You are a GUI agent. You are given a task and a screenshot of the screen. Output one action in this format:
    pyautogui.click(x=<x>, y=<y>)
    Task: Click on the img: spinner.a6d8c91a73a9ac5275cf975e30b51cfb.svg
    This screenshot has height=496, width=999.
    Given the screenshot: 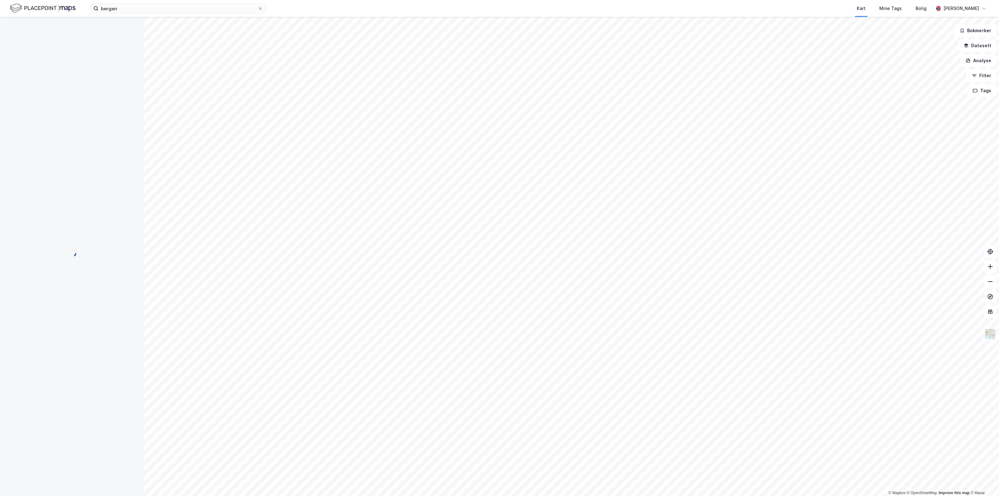 What is the action you would take?
    pyautogui.click(x=72, y=253)
    